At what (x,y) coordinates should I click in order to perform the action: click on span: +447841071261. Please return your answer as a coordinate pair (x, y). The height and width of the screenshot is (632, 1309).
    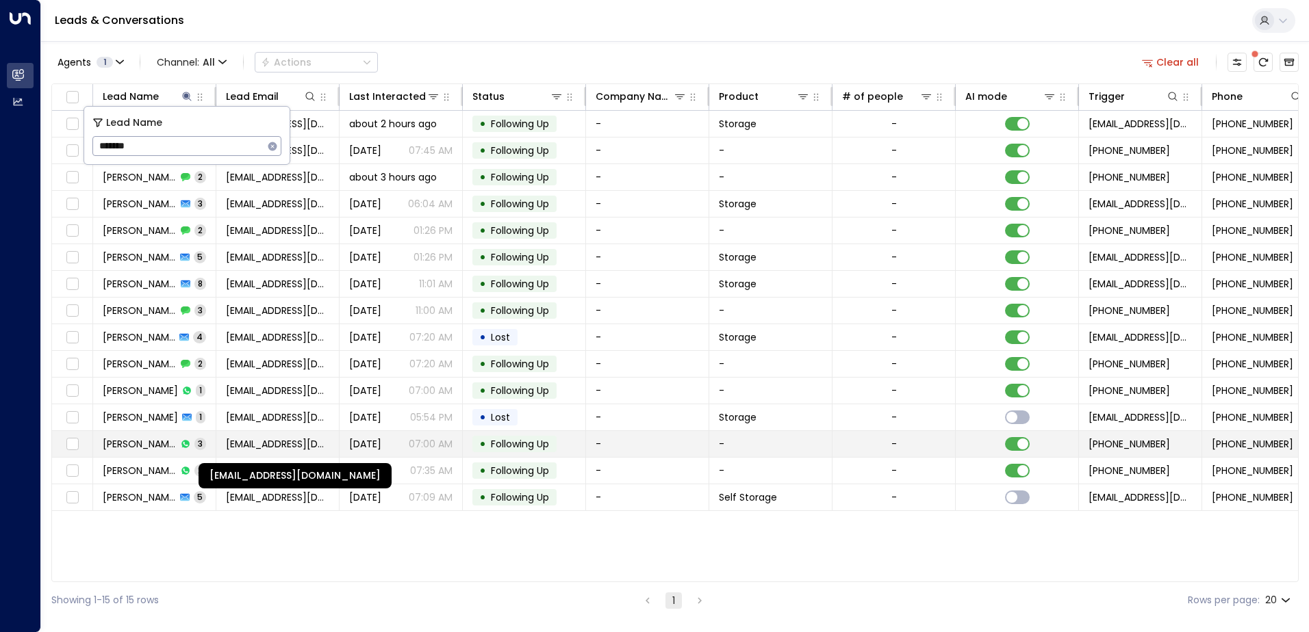
    Looking at the image, I should click on (1129, 444).